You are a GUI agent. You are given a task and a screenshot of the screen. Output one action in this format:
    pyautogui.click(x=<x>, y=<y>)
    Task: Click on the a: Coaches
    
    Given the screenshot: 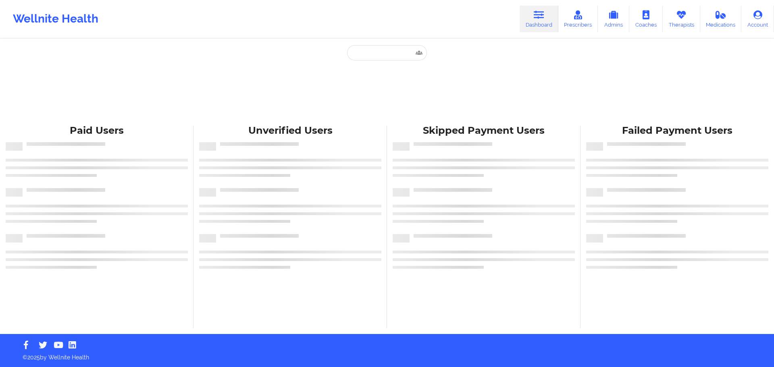 What is the action you would take?
    pyautogui.click(x=646, y=19)
    